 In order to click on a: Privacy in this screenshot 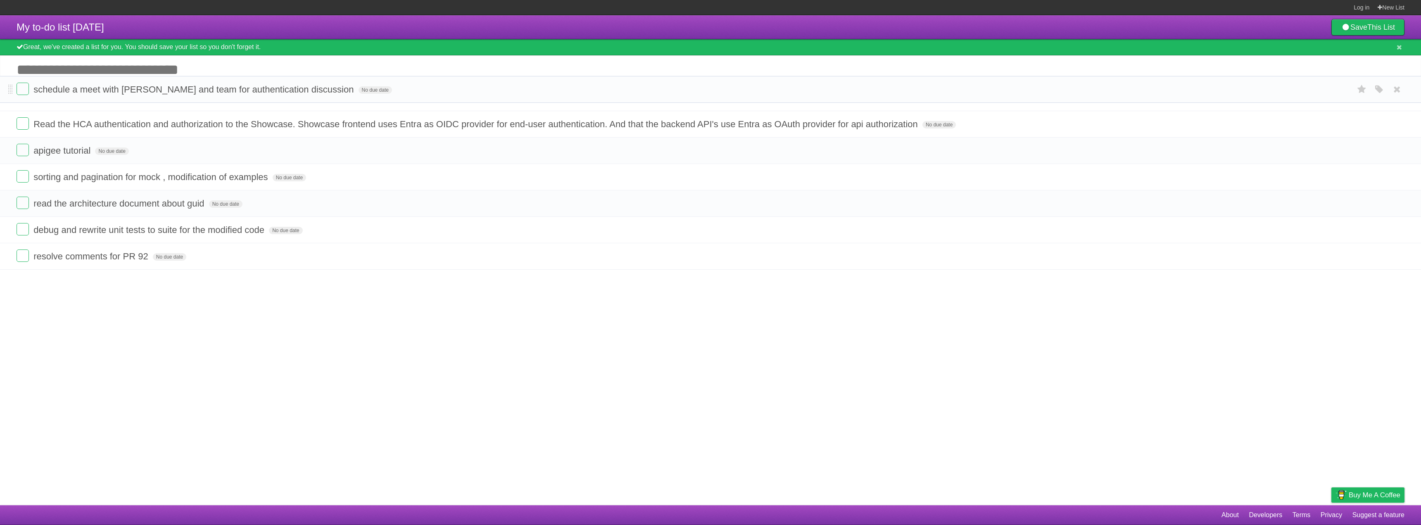, I will do `click(1332, 515)`.